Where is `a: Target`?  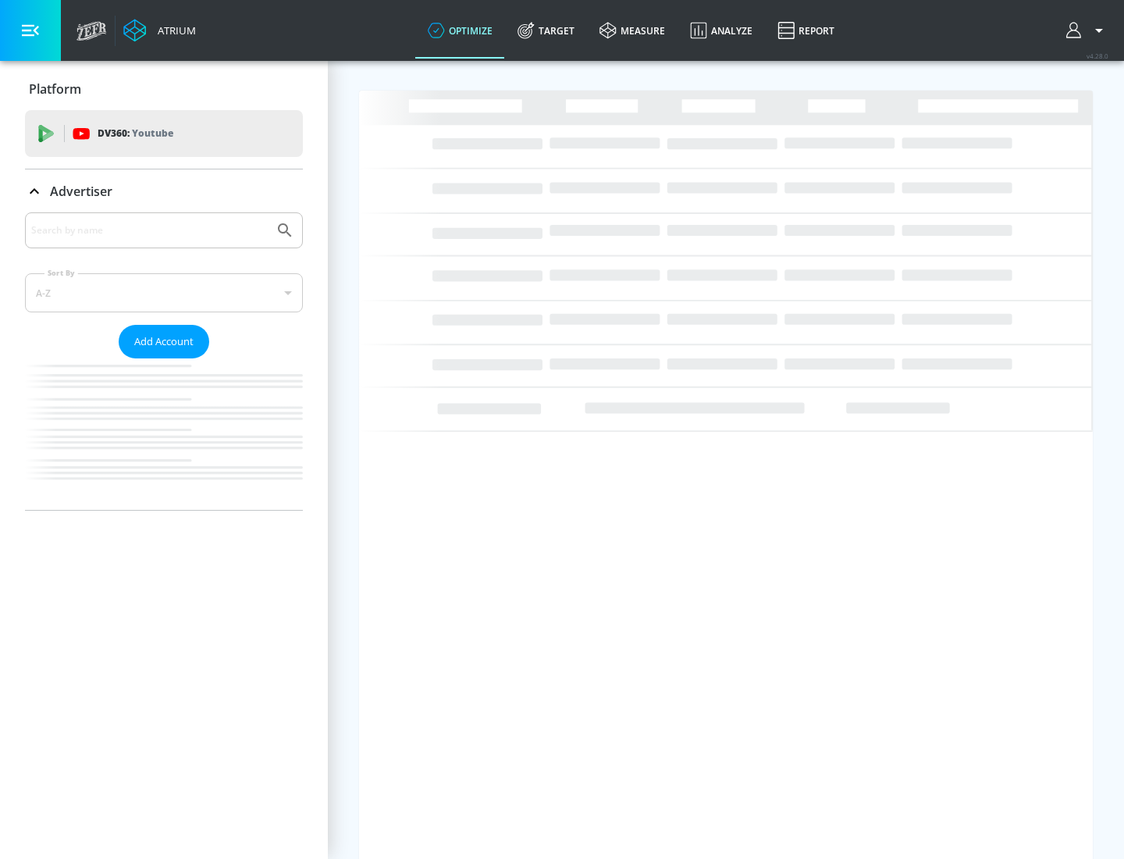
a: Target is located at coordinates (546, 30).